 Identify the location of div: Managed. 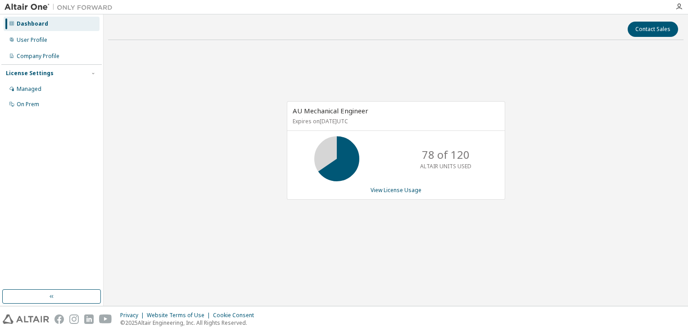
(29, 89).